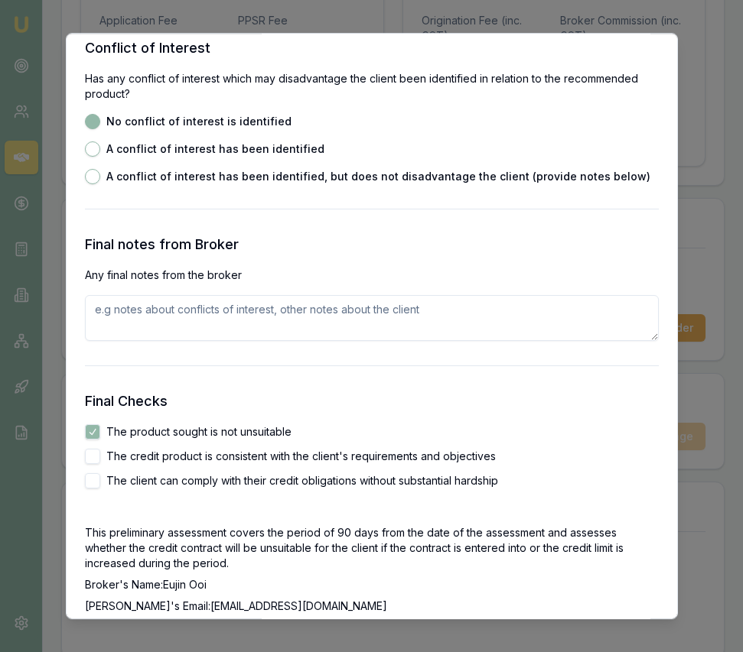 This screenshot has width=743, height=652. I want to click on label: No conflict of interest is identified, so click(199, 122).